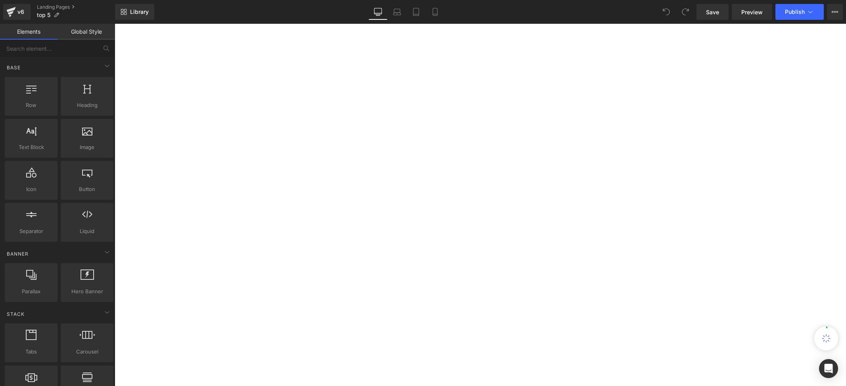  I want to click on span: Carousel, so click(87, 352).